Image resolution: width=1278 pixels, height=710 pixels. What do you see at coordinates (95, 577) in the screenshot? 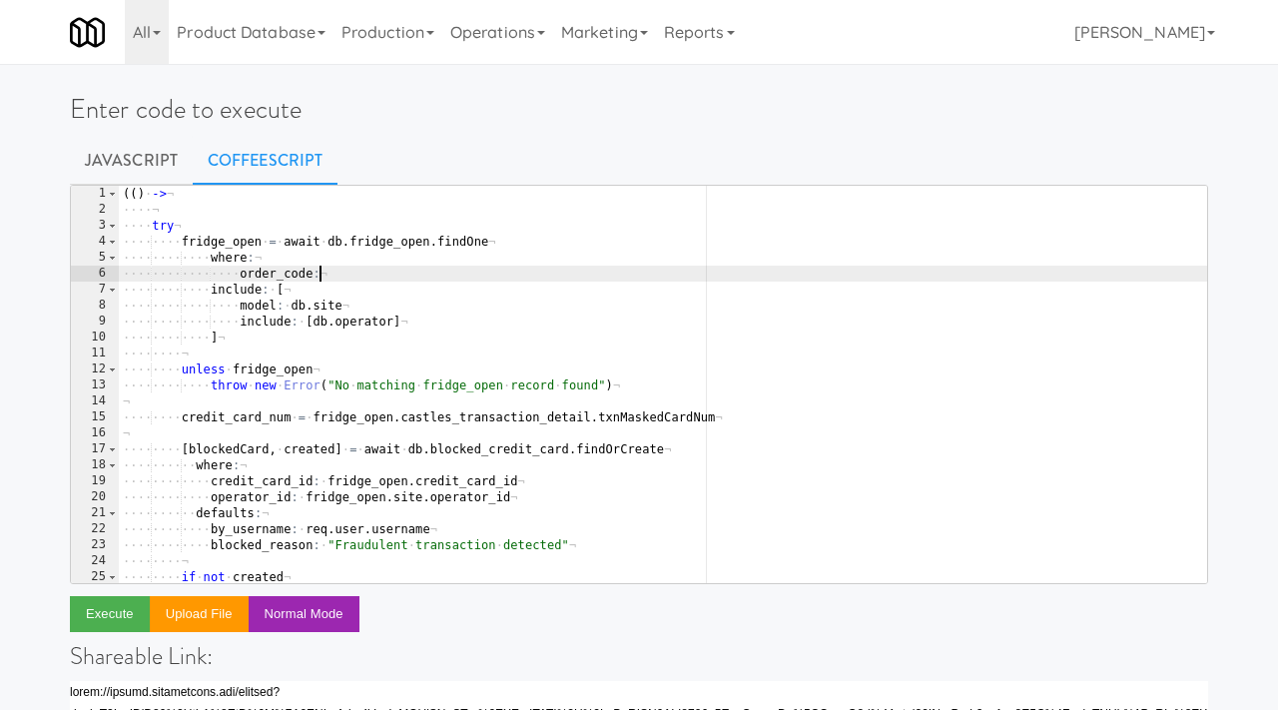
I see `div: 25` at bounding box center [95, 577].